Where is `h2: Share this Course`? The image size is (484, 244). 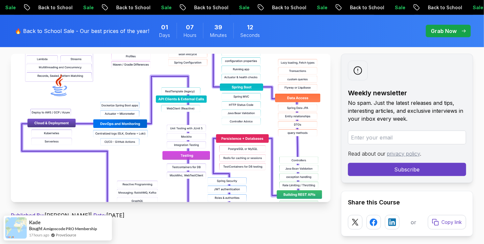
h2: Share this Course is located at coordinates (407, 203).